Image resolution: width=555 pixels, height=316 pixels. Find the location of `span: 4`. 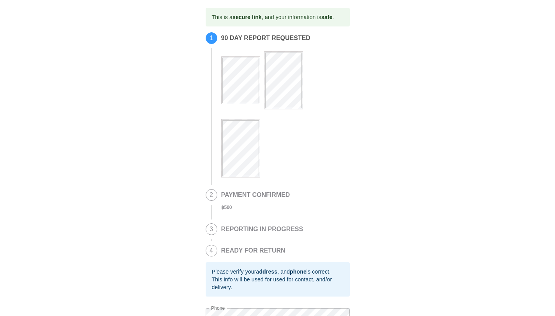

span: 4 is located at coordinates (211, 251).